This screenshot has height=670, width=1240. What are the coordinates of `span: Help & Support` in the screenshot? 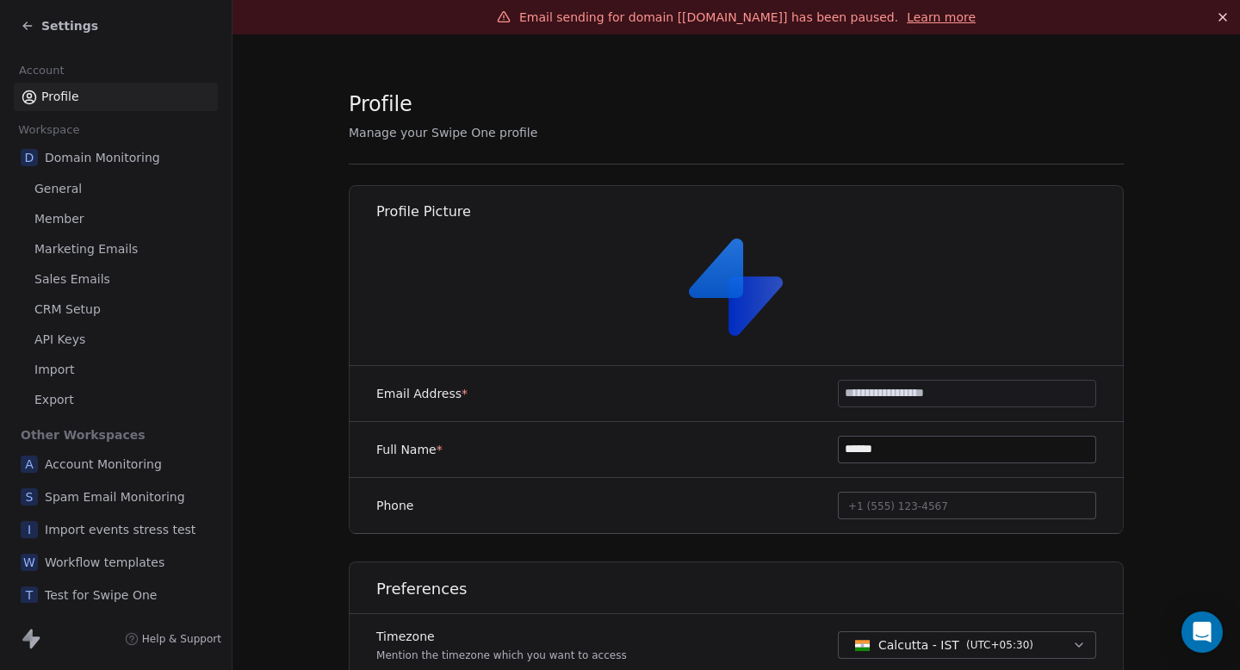 It's located at (182, 639).